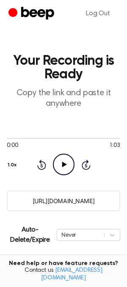 Image resolution: width=127 pixels, height=287 pixels. What do you see at coordinates (98, 14) in the screenshot?
I see `a: Log Out` at bounding box center [98, 14].